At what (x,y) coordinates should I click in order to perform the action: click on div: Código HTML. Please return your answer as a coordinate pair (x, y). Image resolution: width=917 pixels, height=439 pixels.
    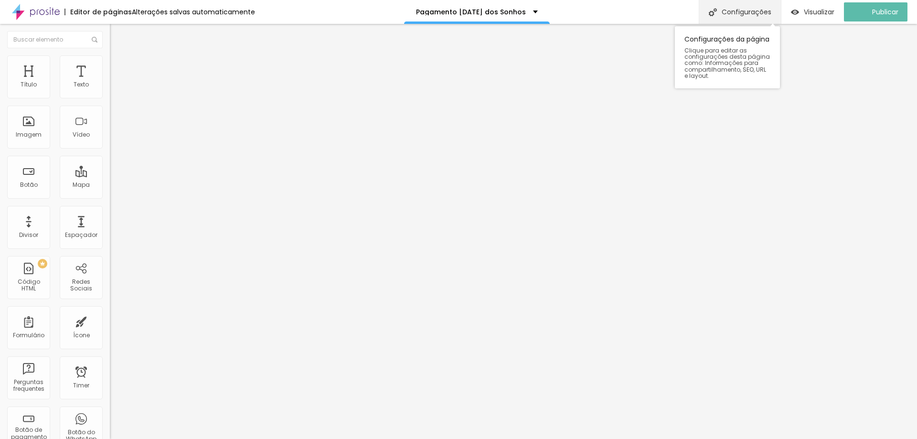
    Looking at the image, I should click on (28, 285).